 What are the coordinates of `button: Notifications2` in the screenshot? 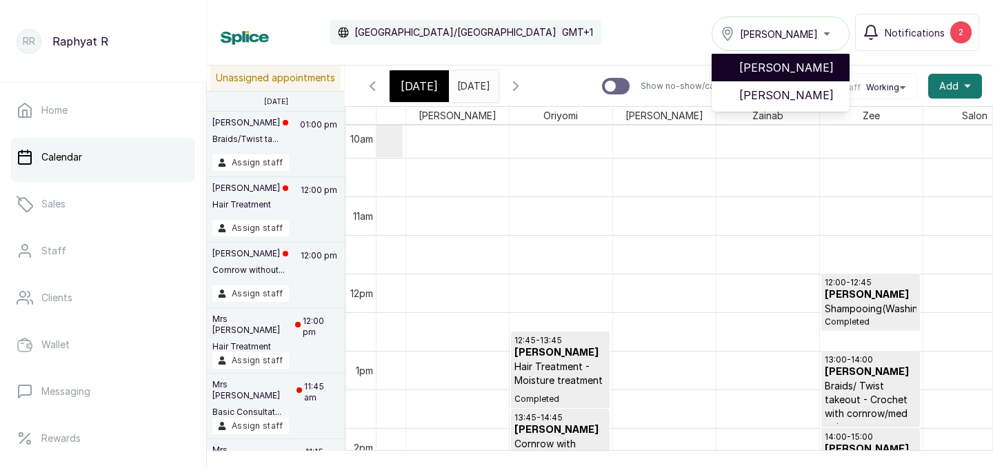 It's located at (917, 32).